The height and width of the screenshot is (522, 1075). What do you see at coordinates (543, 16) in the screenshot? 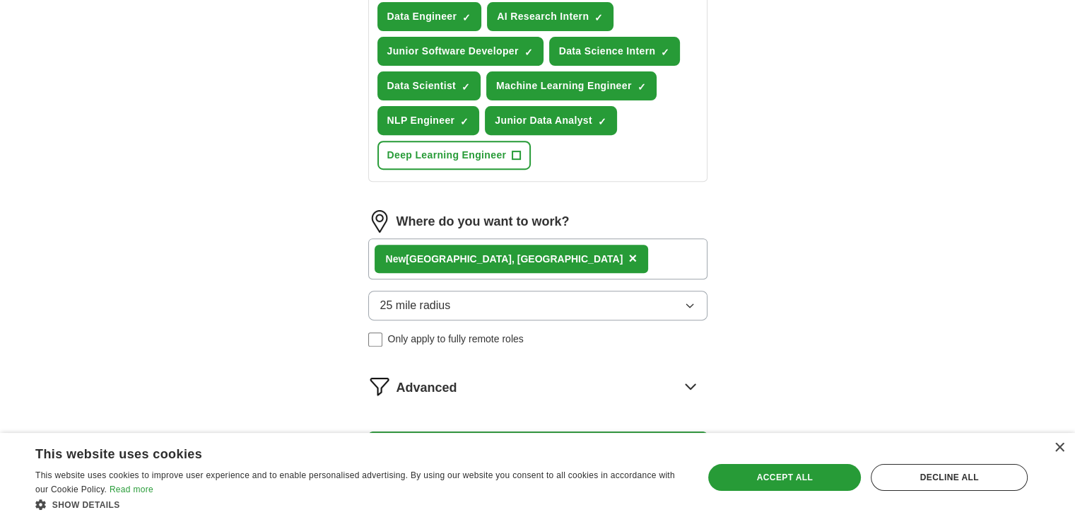
I see `span: AI Research Intern` at bounding box center [543, 16].